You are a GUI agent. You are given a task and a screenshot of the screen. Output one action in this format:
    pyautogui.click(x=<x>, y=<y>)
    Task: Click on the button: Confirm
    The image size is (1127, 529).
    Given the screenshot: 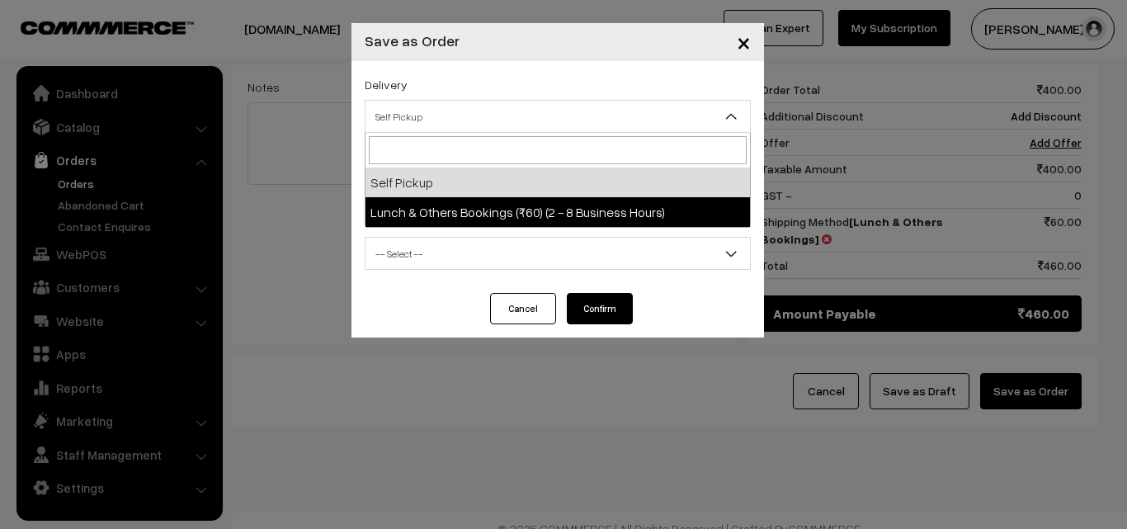 What is the action you would take?
    pyautogui.click(x=600, y=309)
    